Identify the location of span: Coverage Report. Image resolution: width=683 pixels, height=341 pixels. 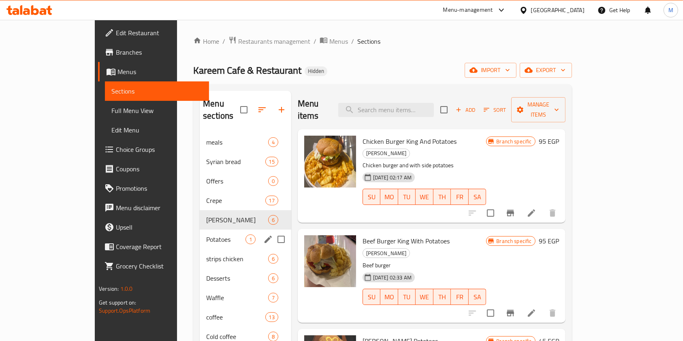
(159, 247).